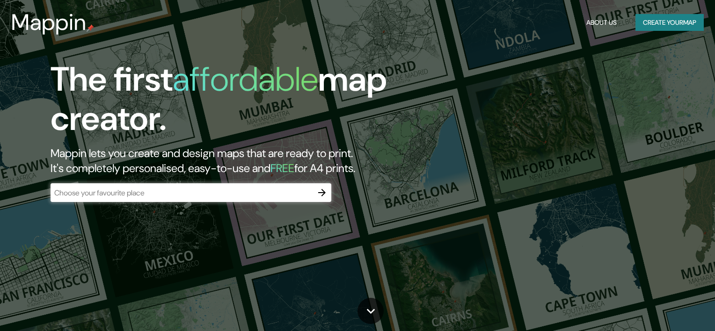  Describe the element at coordinates (229, 103) in the screenshot. I see `h1: The first map creator.` at that location.